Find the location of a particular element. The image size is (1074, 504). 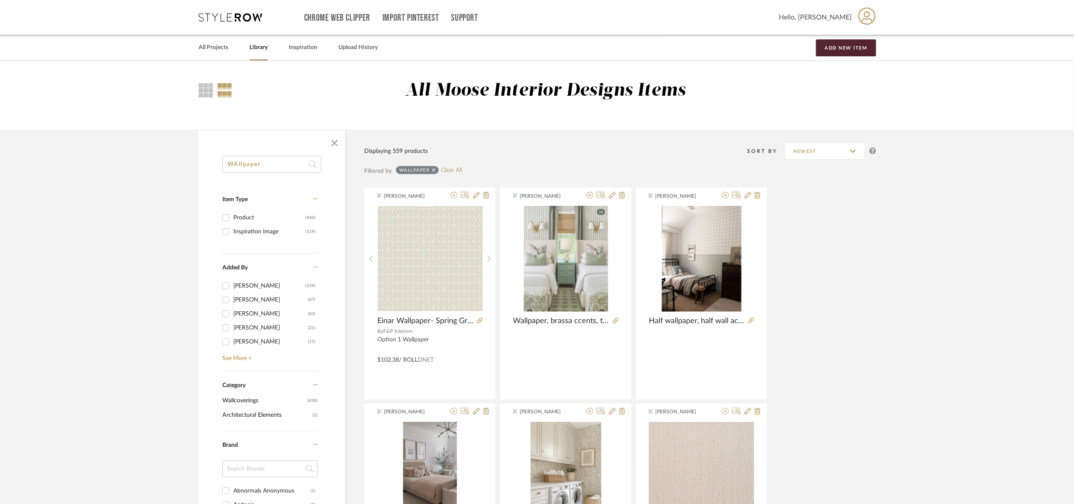

div: Option 1 Wallpaper is located at coordinates (430, 344).